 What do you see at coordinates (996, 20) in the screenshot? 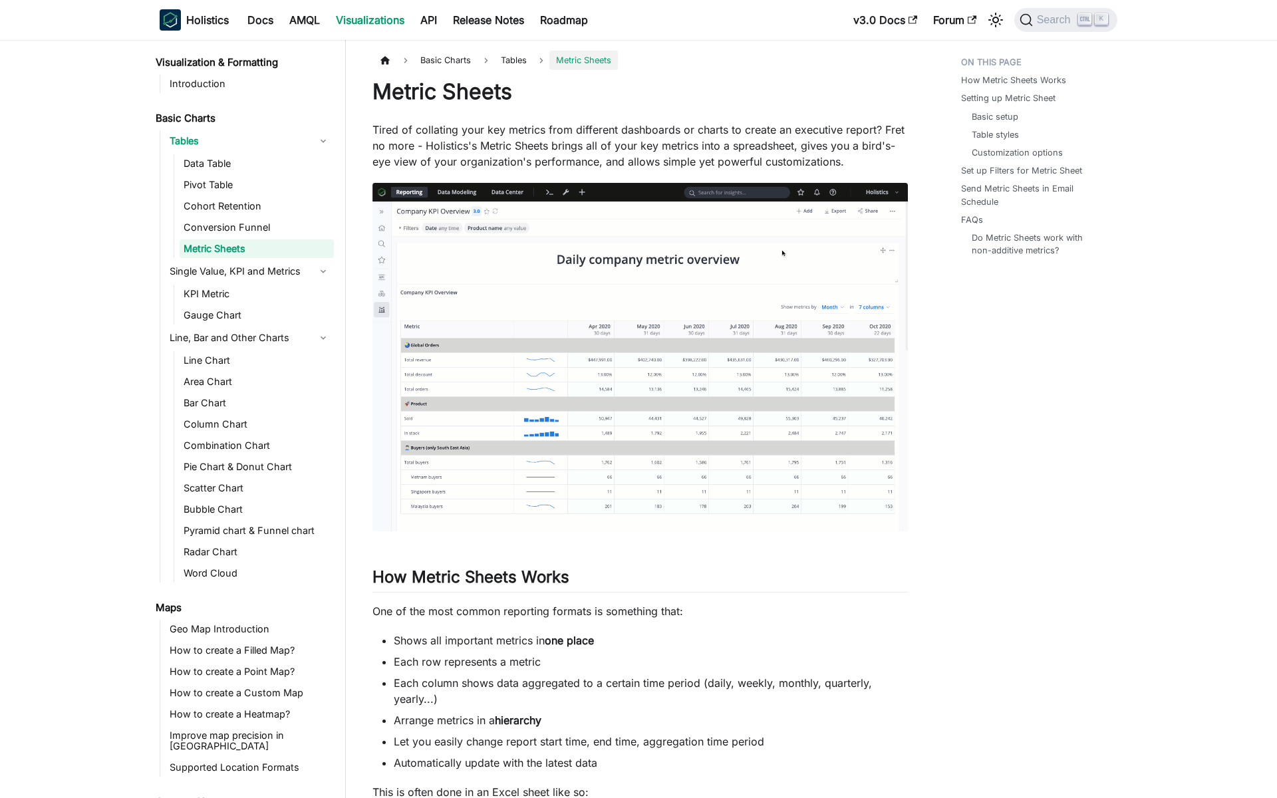
I see `button: Switch between dark and light mode (currently light mode)` at bounding box center [996, 20].